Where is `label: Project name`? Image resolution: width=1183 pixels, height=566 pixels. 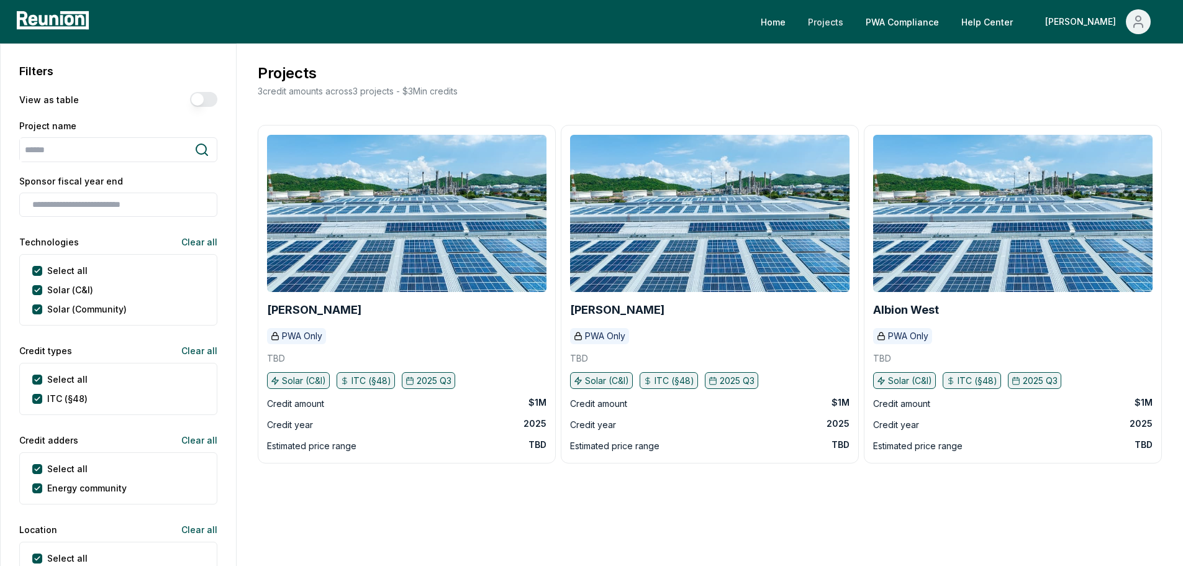 label: Project name is located at coordinates (118, 125).